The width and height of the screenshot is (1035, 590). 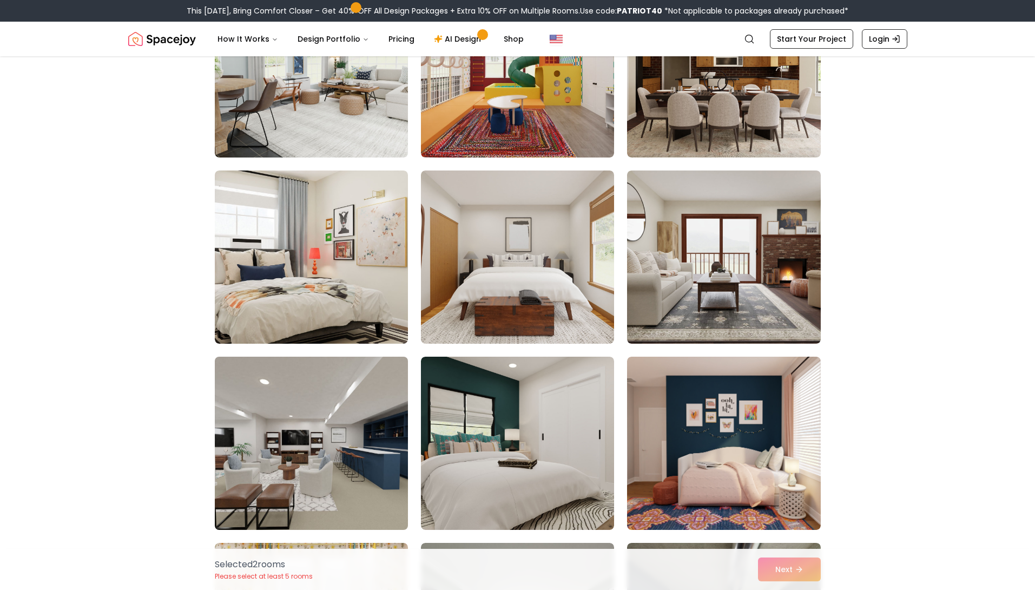 What do you see at coordinates (402, 39) in the screenshot?
I see `a: Pricing` at bounding box center [402, 39].